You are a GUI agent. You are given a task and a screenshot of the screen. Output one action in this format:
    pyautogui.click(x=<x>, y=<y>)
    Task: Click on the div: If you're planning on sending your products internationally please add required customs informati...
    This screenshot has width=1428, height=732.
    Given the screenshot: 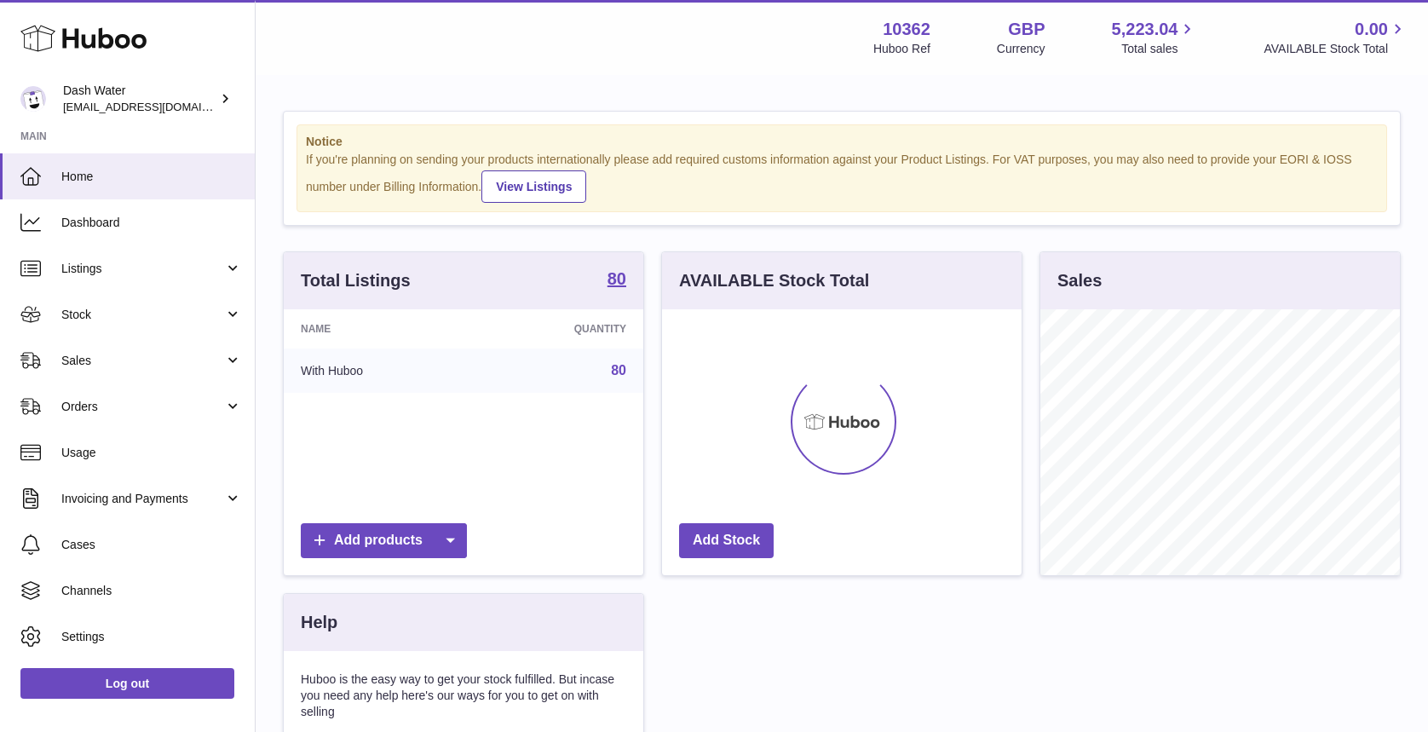 What is the action you would take?
    pyautogui.click(x=842, y=177)
    